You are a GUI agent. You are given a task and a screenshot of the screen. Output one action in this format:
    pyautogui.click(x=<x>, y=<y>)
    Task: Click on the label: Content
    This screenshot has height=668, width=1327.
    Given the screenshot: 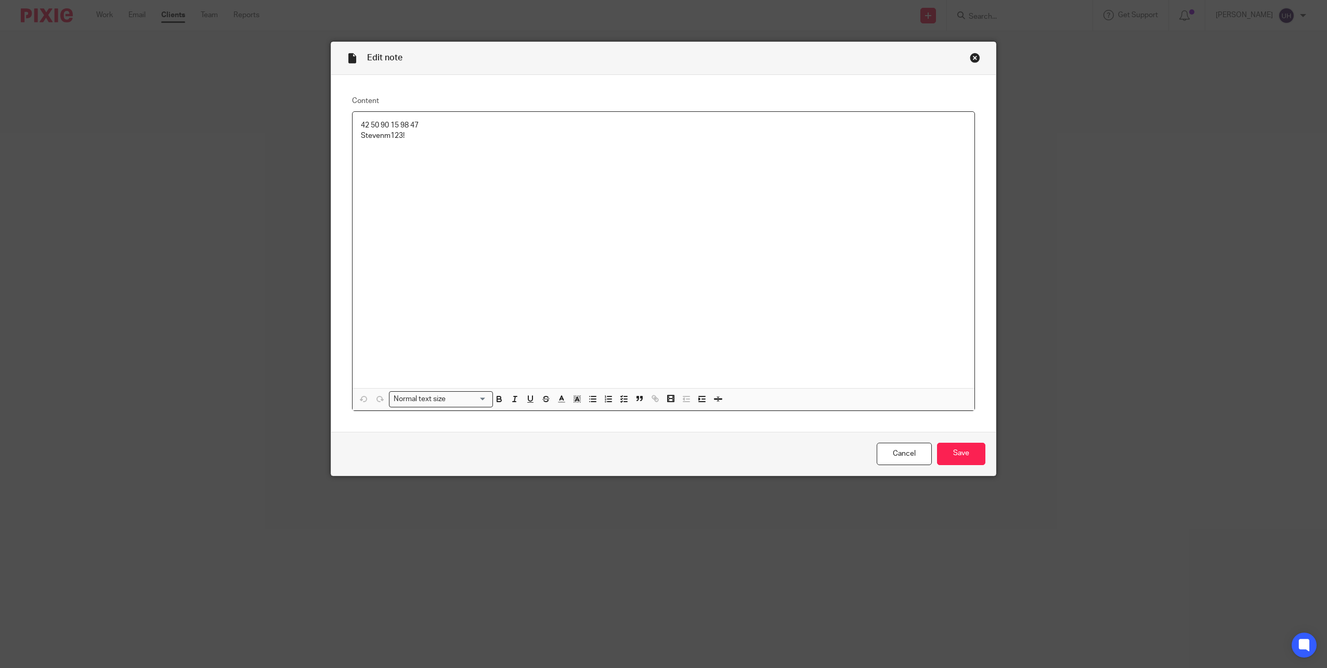 What is the action you would take?
    pyautogui.click(x=664, y=101)
    